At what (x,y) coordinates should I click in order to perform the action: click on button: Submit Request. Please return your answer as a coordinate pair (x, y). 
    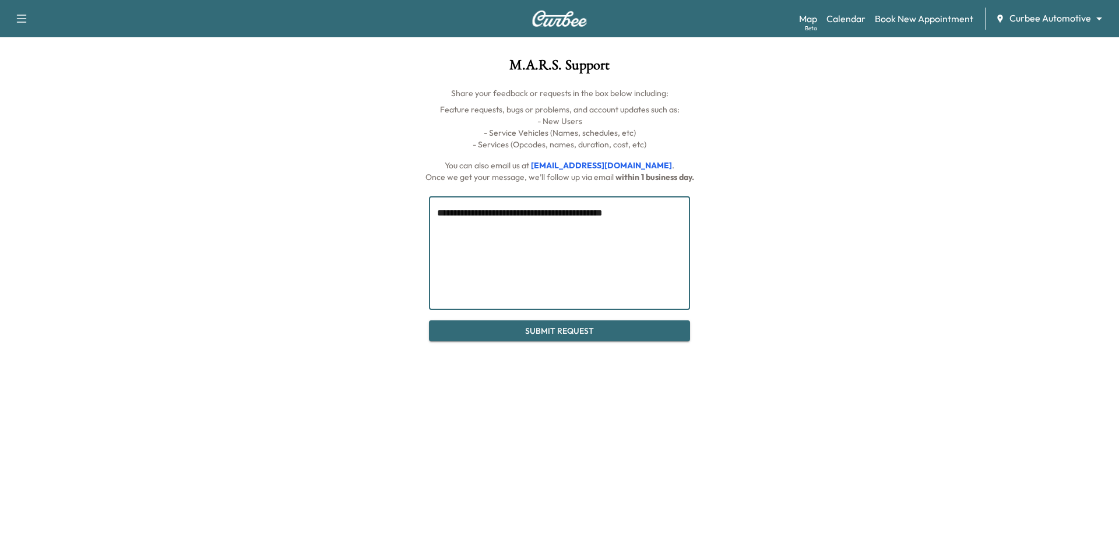
    Looking at the image, I should click on (560, 331).